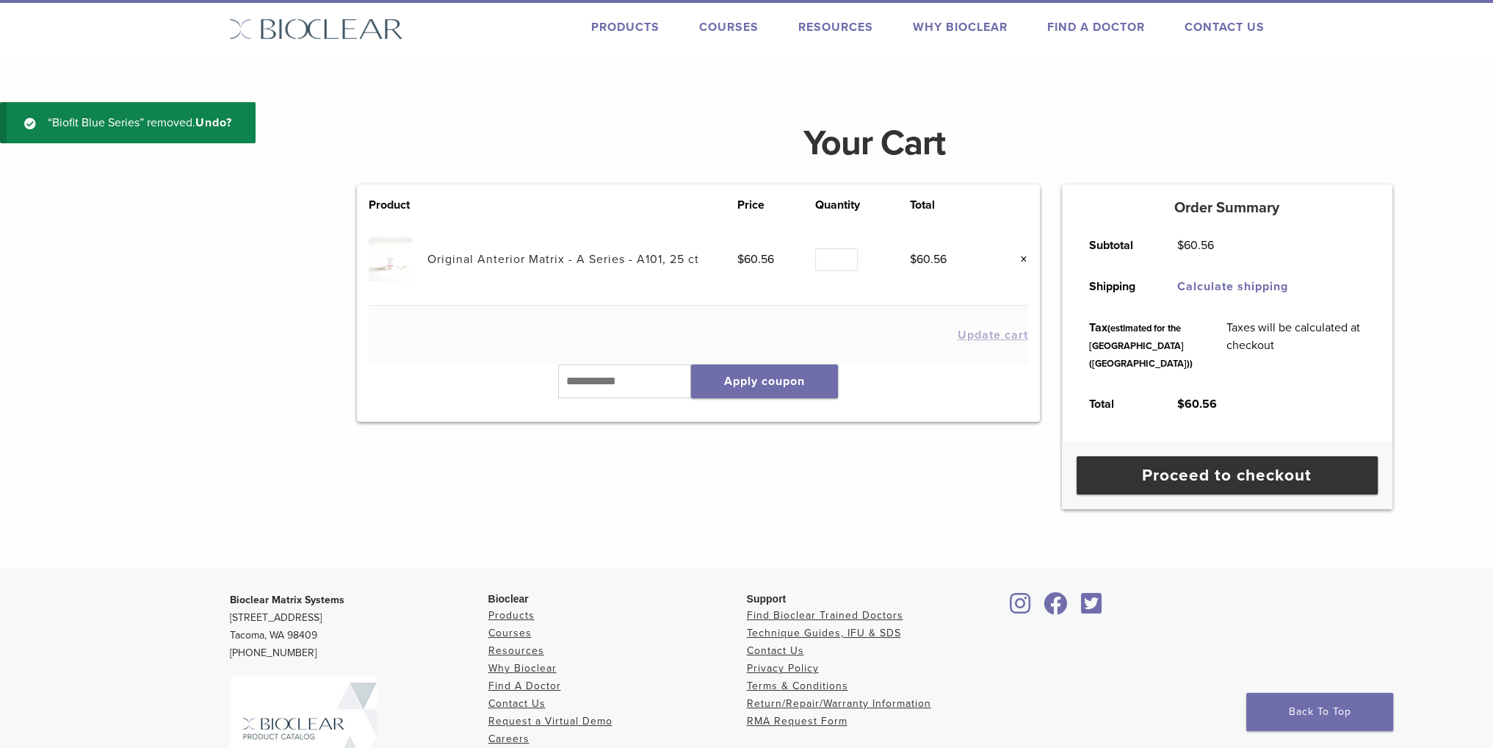 The image size is (1493, 748). What do you see at coordinates (1296, 345) in the screenshot?
I see `td: Taxes will be calculated at checkout` at bounding box center [1296, 345].